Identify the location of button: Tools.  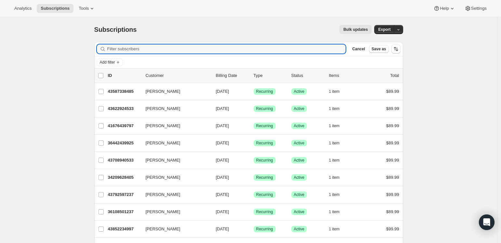
(87, 8).